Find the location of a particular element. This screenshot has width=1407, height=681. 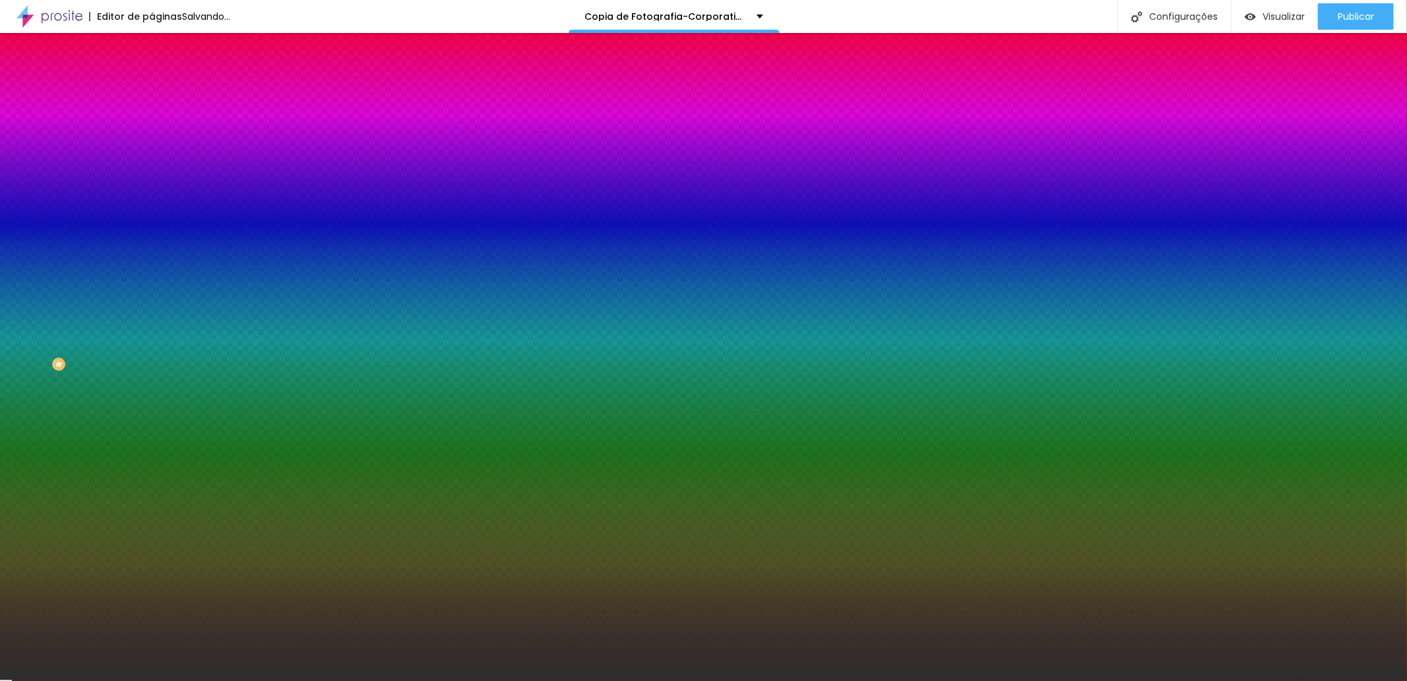

div: Salvando... is located at coordinates (206, 16).